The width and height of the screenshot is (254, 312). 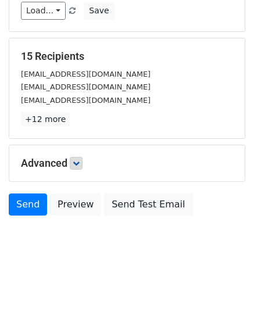 What do you see at coordinates (75, 204) in the screenshot?
I see `a: Preview` at bounding box center [75, 204].